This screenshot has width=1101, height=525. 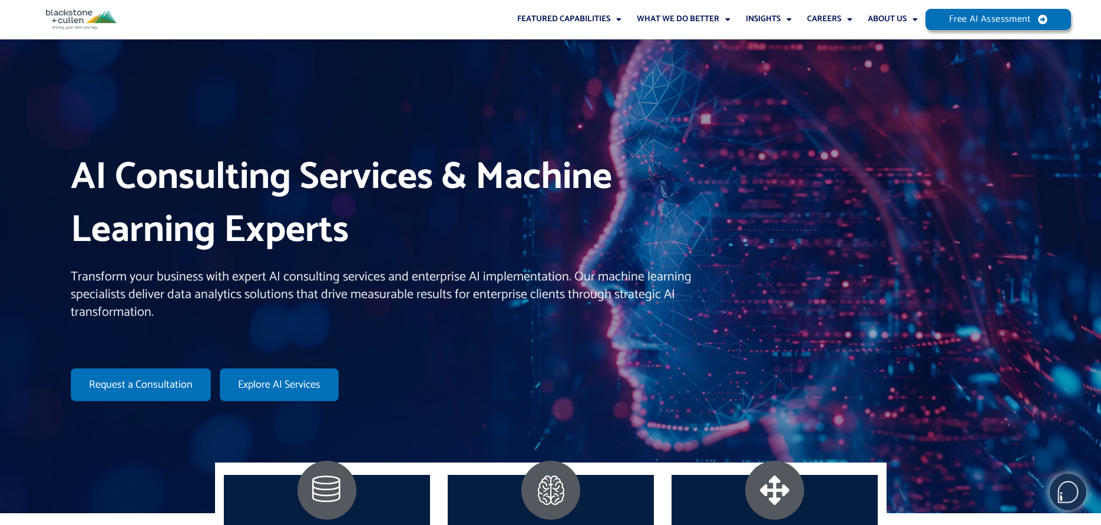 What do you see at coordinates (998, 19) in the screenshot?
I see `a: Free AI Assessment` at bounding box center [998, 19].